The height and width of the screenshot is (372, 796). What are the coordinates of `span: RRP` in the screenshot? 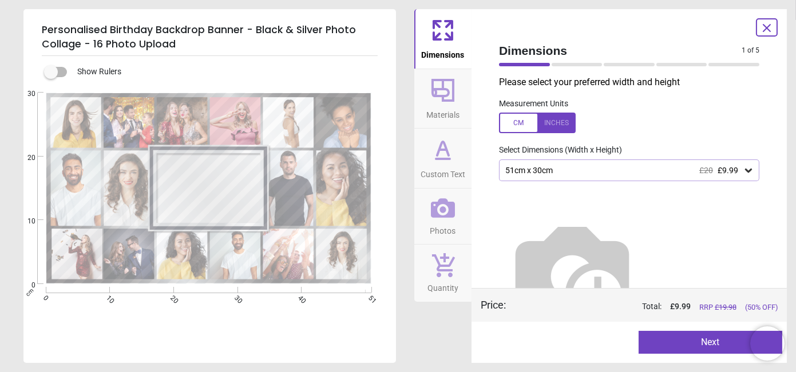 It's located at (717, 308).